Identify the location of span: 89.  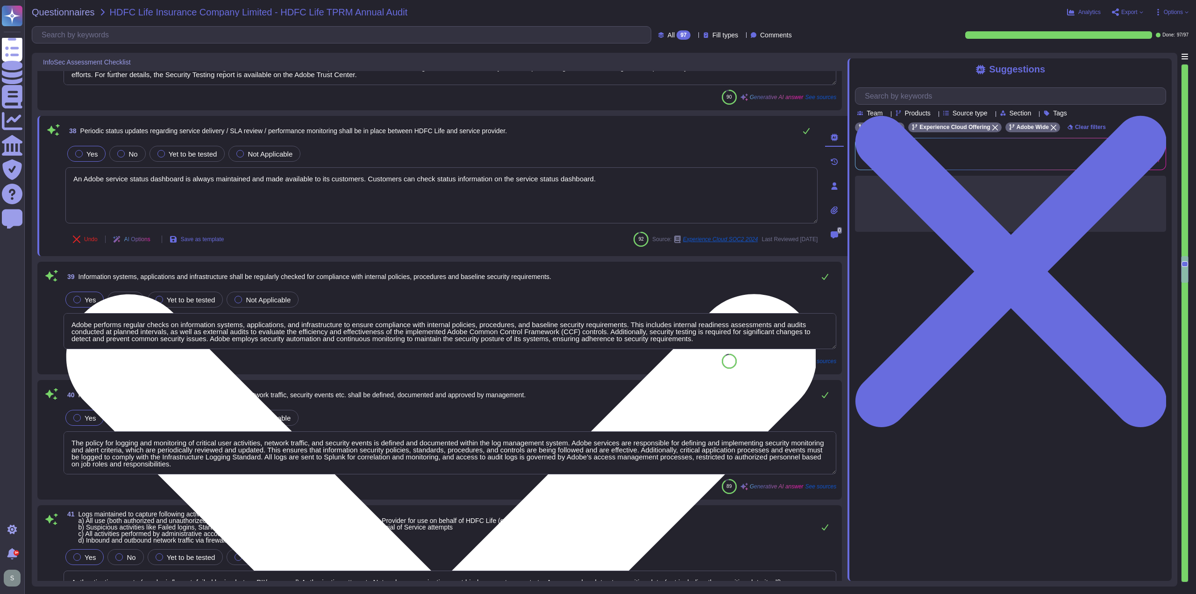
(729, 486).